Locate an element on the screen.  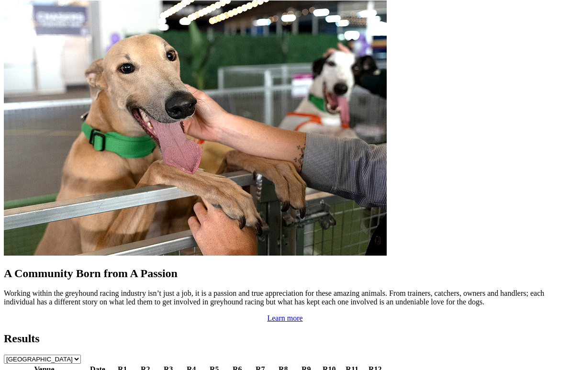
h2: Results is located at coordinates (285, 339).